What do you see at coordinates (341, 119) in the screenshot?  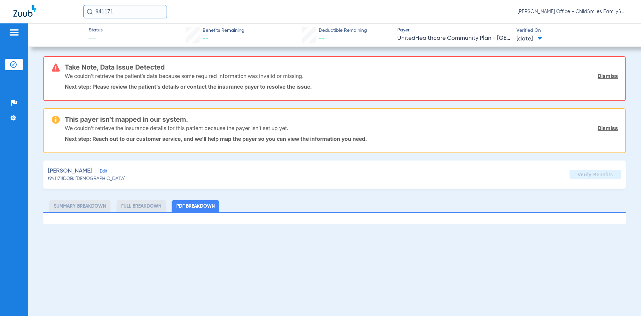 I see `h3: This payer isn’t mapped in our system.` at bounding box center [341, 119].